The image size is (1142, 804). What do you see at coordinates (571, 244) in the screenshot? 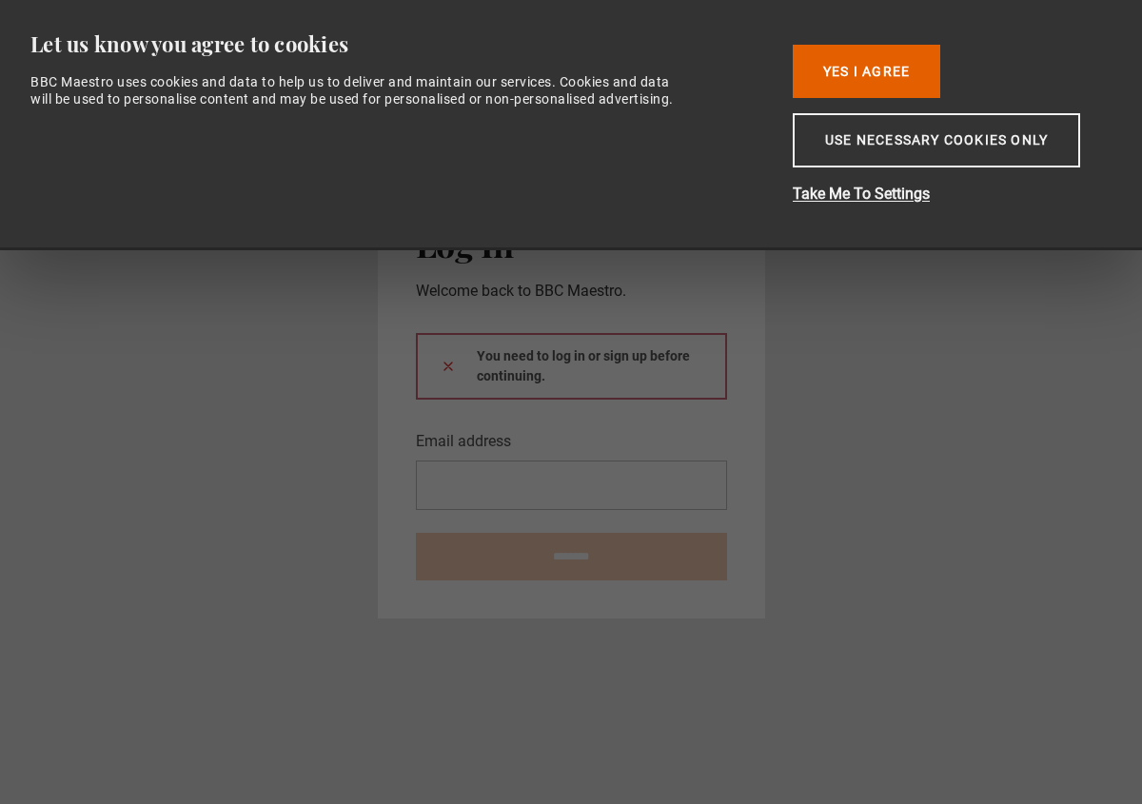
I see `h2: Log In` at bounding box center [571, 244].